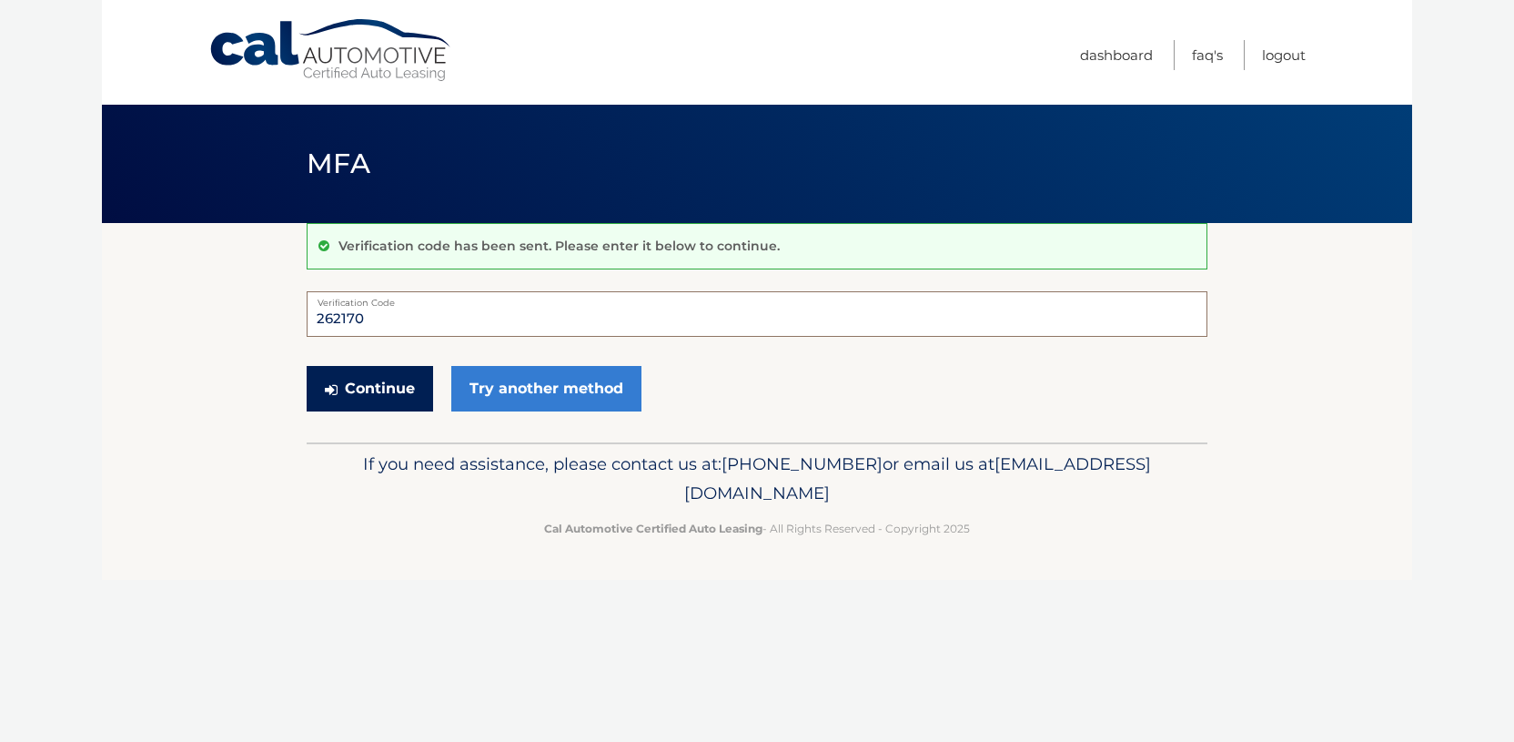 The width and height of the screenshot is (1514, 742). I want to click on a: Dashboard, so click(1117, 55).